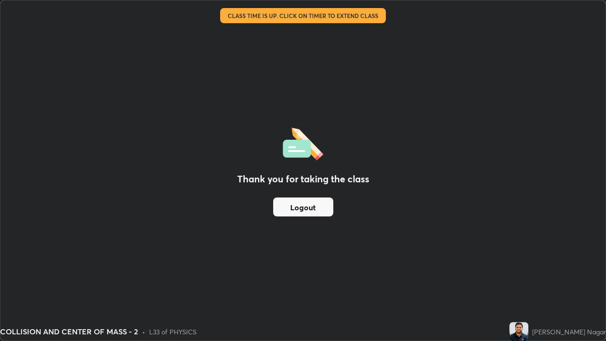  Describe the element at coordinates (303, 179) in the screenshot. I see `h2: Thank you for taking the class` at that location.